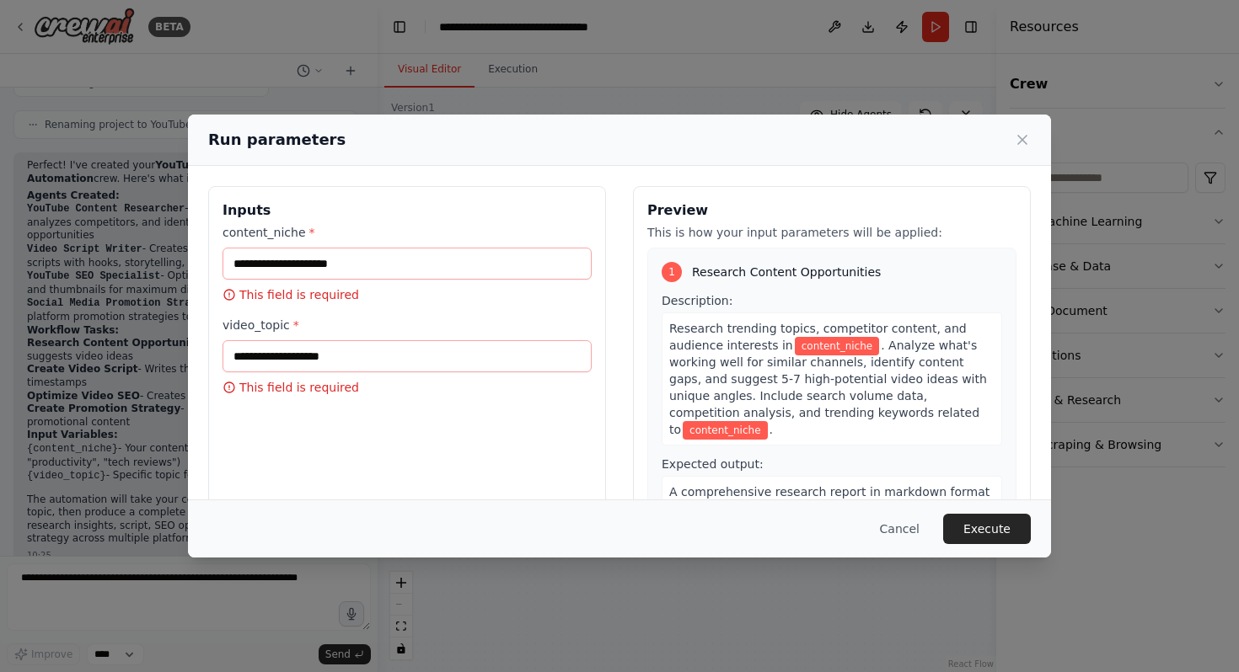 Image resolution: width=1239 pixels, height=672 pixels. Describe the element at coordinates (827, 388) in the screenshot. I see `span: . Analyze what's working well for similar channels, identify content gaps, and suggest 5-7 high-p...` at that location.